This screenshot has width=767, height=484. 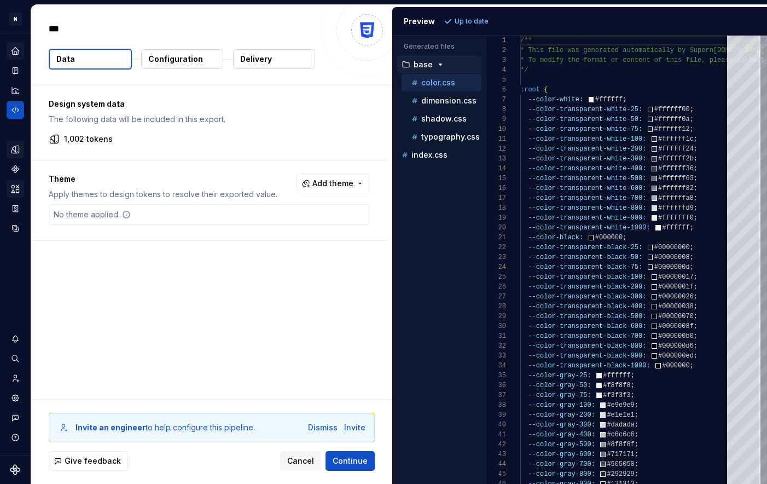 What do you see at coordinates (676, 208) in the screenshot?
I see `span: #ffffffd9` at bounding box center [676, 208].